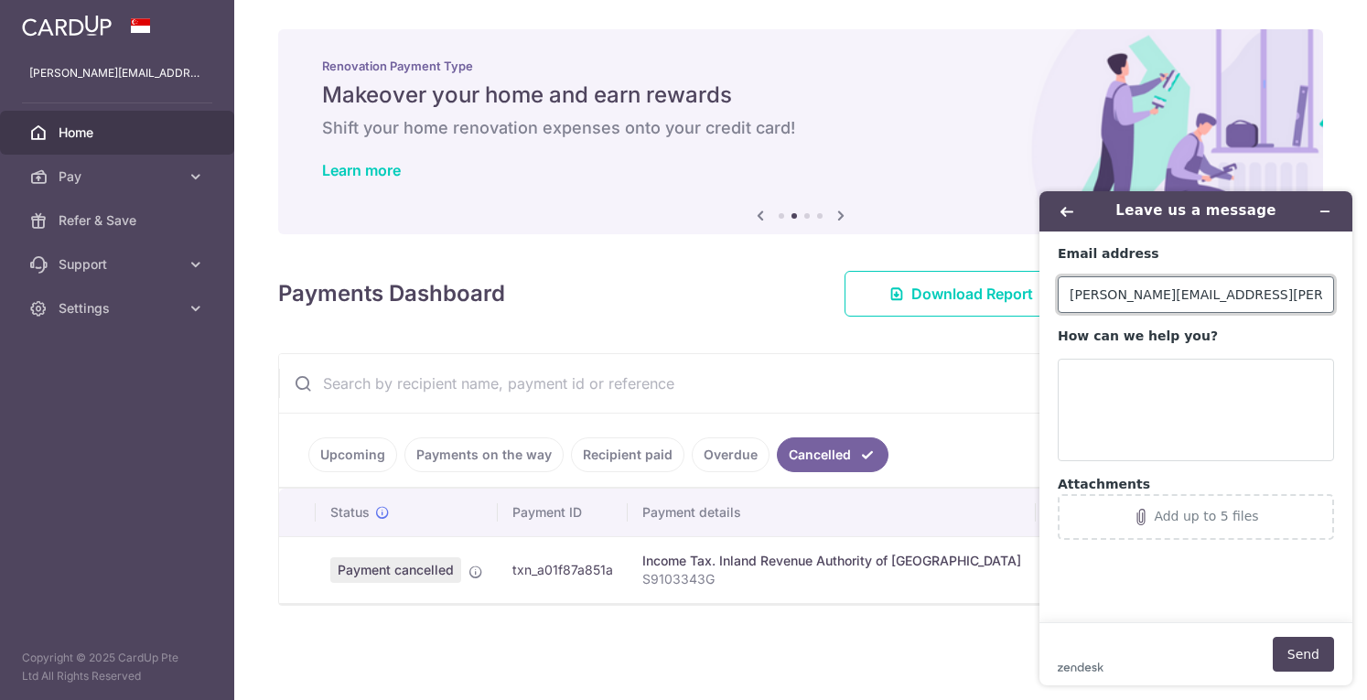 The width and height of the screenshot is (1367, 700). What do you see at coordinates (119, 177) in the screenshot?
I see `span: Pay` at bounding box center [119, 177].